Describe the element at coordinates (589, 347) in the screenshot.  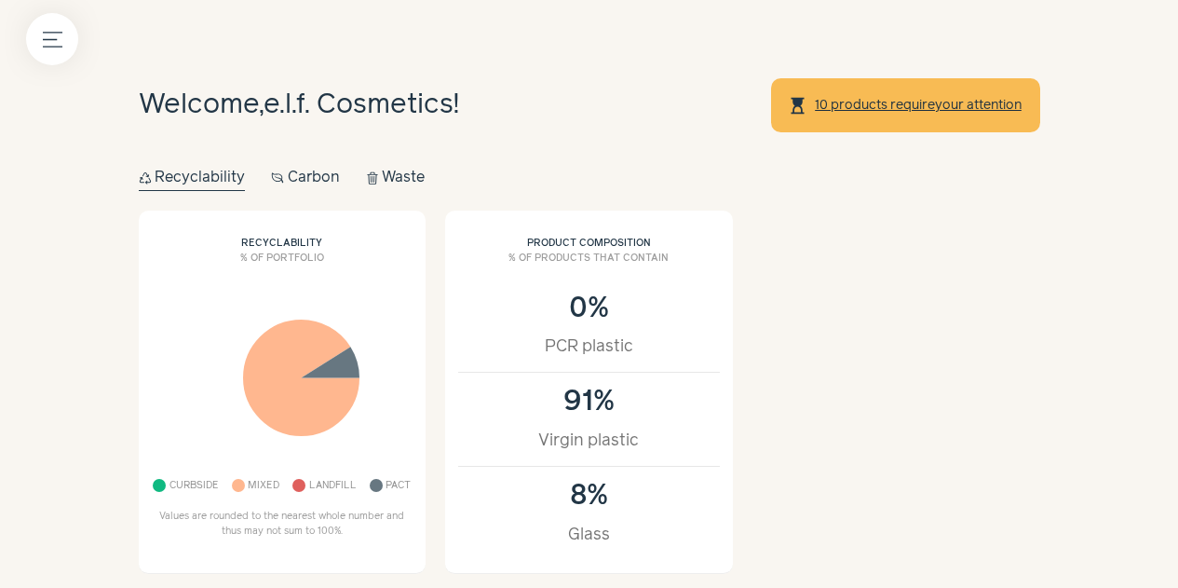
I see `div: PCR plastic` at that location.